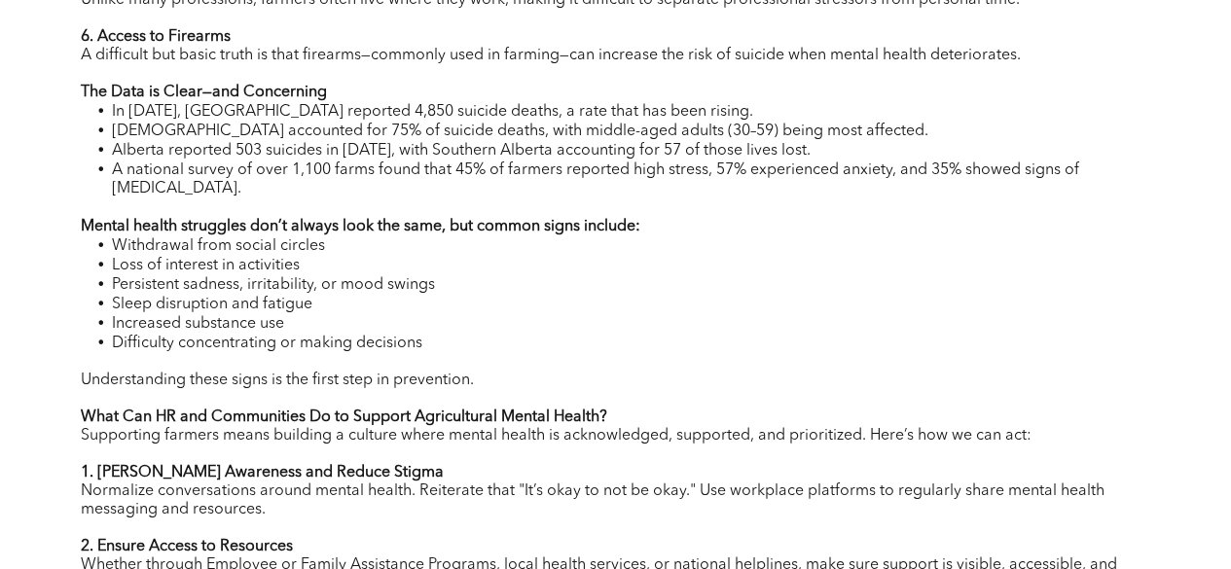 This screenshot has width=1231, height=569. I want to click on strong: The Data is Clear—and Concerning, so click(203, 92).